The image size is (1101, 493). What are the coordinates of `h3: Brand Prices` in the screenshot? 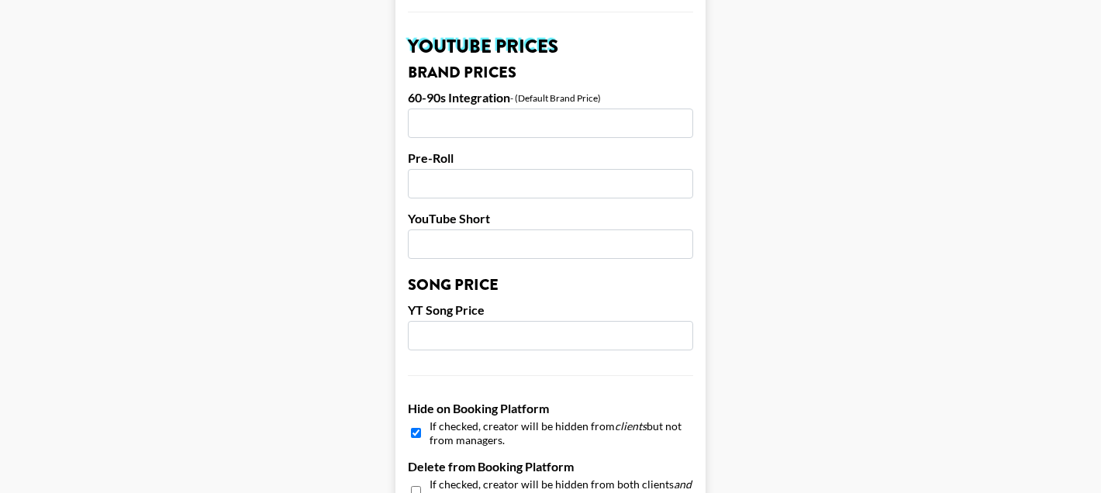 It's located at (550, 73).